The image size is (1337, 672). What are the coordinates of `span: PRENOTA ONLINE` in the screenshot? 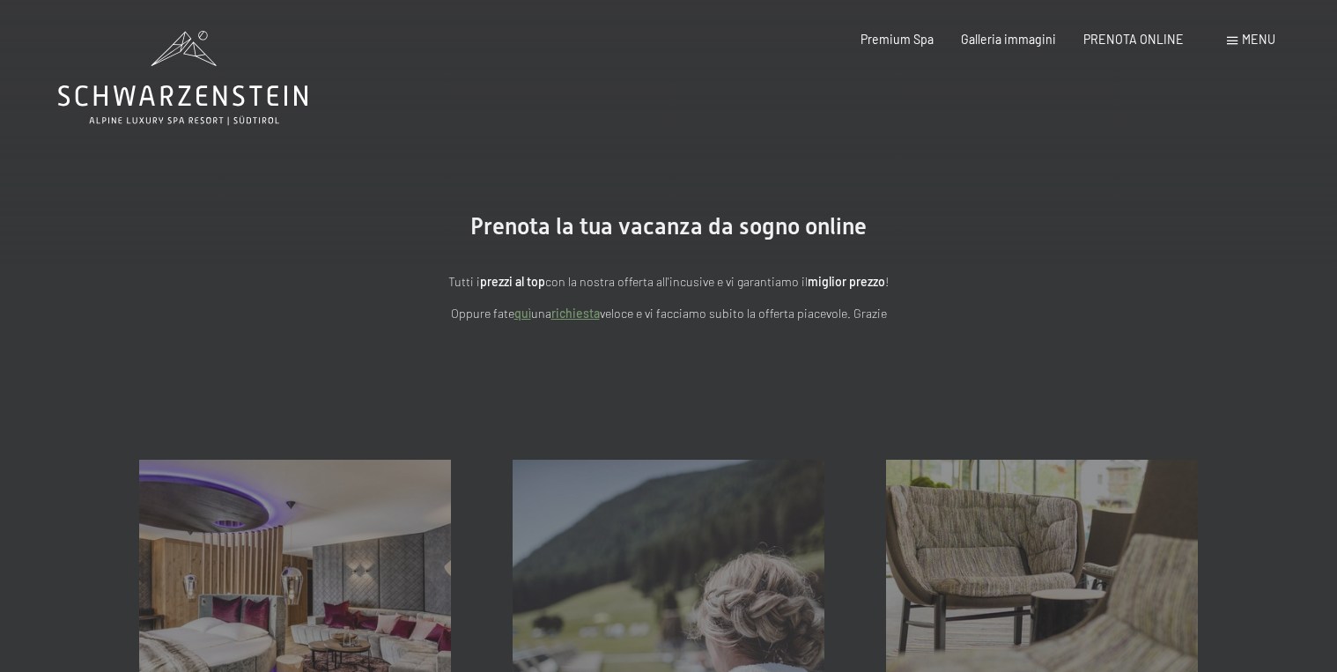 It's located at (1134, 39).